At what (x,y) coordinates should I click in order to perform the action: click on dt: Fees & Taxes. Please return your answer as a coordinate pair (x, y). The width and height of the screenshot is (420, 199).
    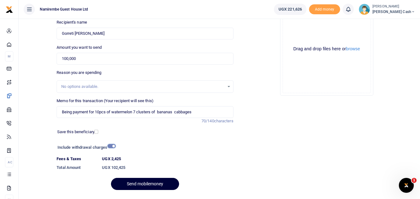
    Looking at the image, I should click on (77, 159).